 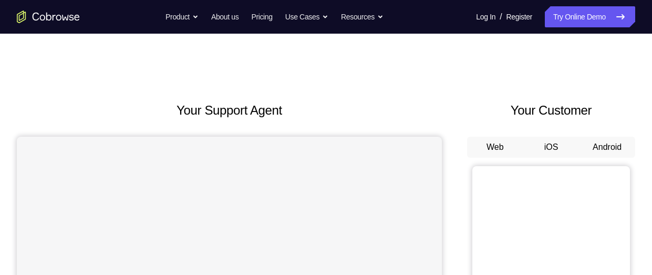 What do you see at coordinates (262, 17) in the screenshot?
I see `a: Pricing` at bounding box center [262, 17].